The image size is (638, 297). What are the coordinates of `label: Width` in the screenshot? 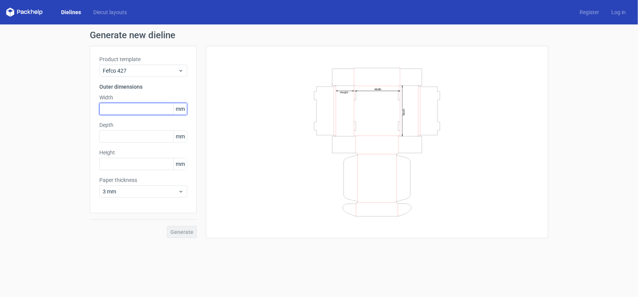 It's located at (143, 97).